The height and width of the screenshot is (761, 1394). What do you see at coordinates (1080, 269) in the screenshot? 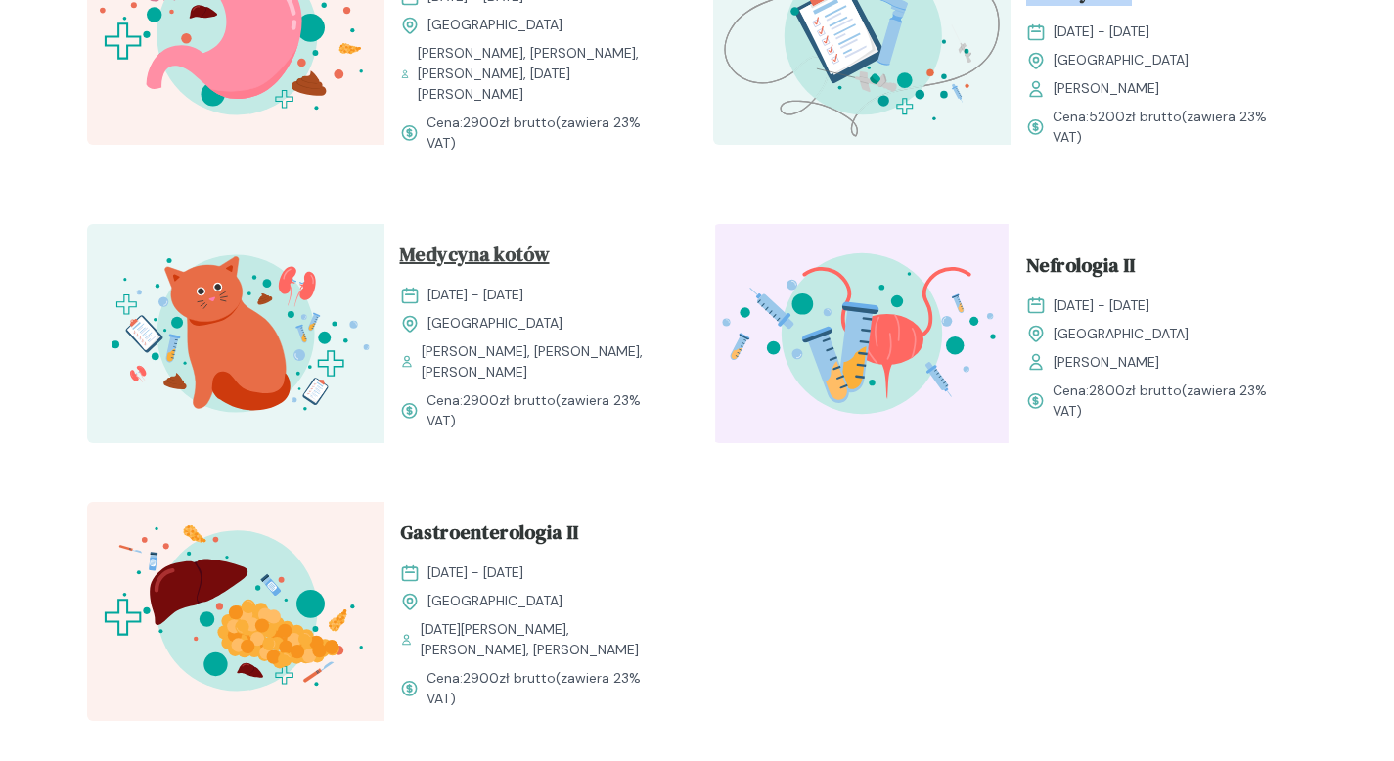
I see `span: Nefrologia II` at bounding box center [1080, 269].